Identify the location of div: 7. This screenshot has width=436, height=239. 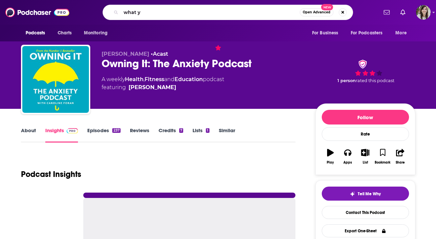
(181, 130).